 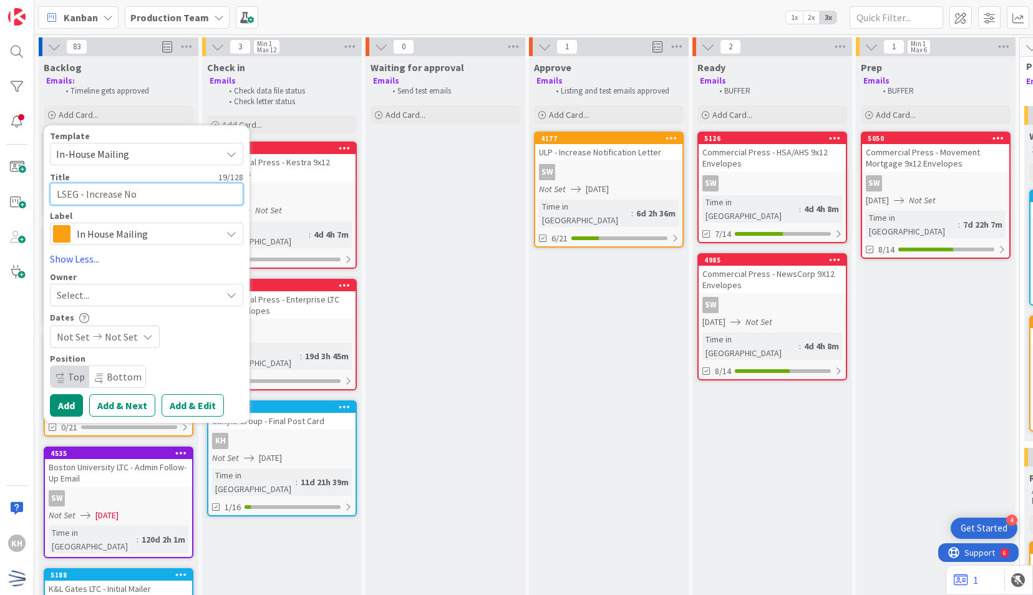 I want to click on span: Waiting for approval, so click(x=417, y=67).